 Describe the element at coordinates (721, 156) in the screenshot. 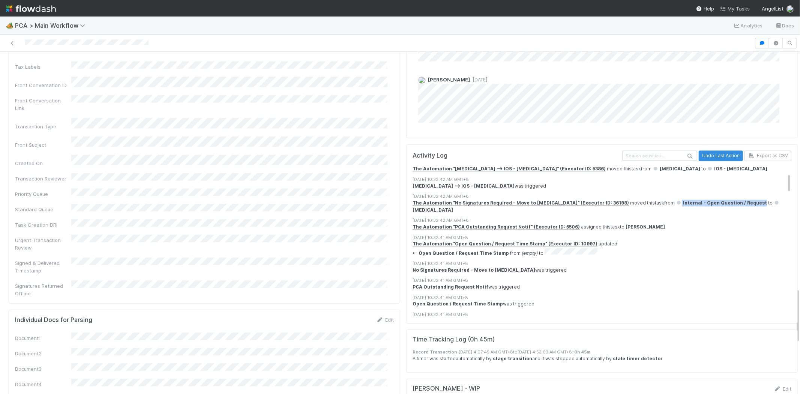

I see `button: Undo Last Action` at that location.